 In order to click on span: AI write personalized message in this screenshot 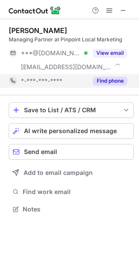, I will do `click(70, 131)`.